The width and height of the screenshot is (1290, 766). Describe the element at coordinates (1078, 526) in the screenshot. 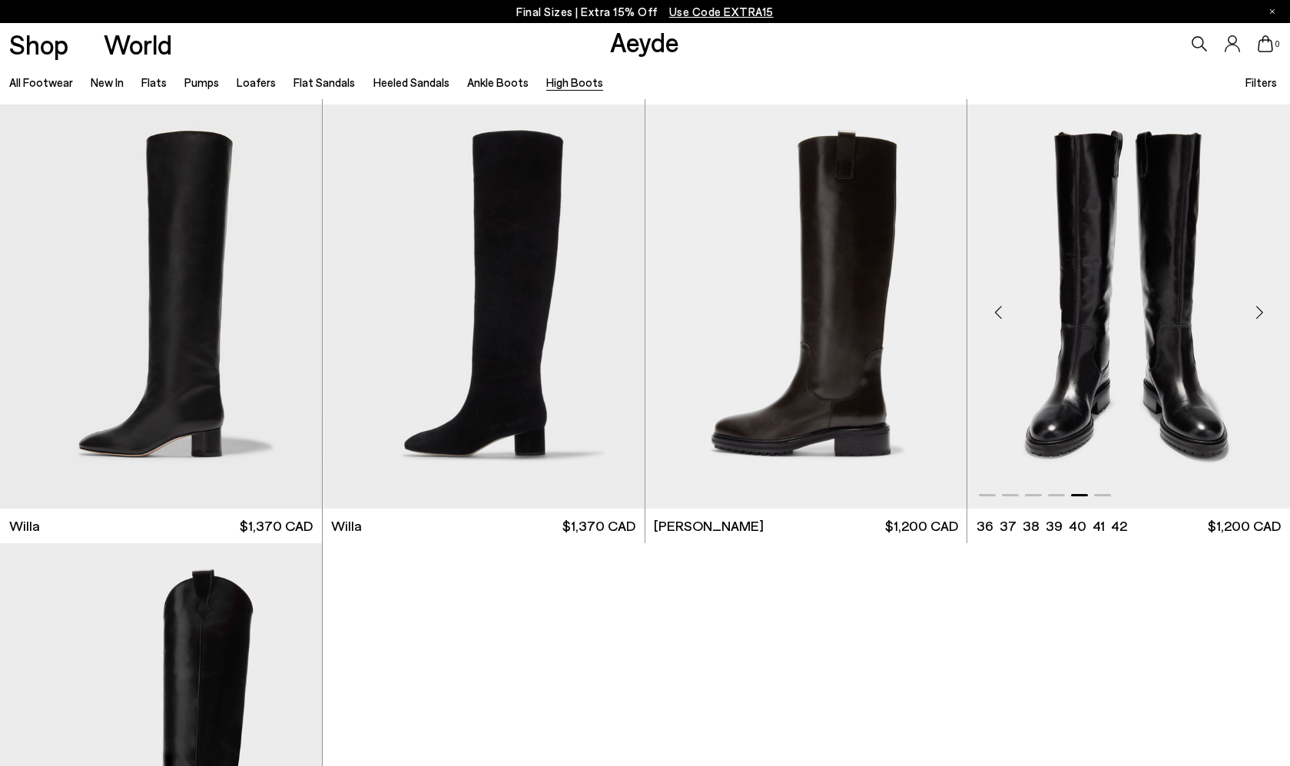

I see `li: 40` at that location.